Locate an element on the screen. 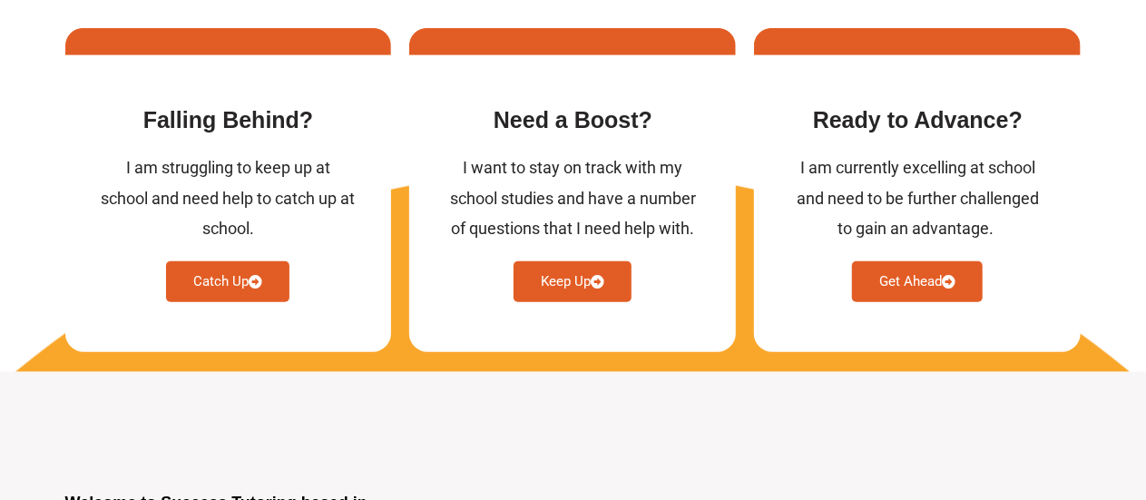 Image resolution: width=1146 pixels, height=500 pixels. div: I am currently excelling at school and need to be further challenged to gain an advantage. ​ is located at coordinates (918, 198).